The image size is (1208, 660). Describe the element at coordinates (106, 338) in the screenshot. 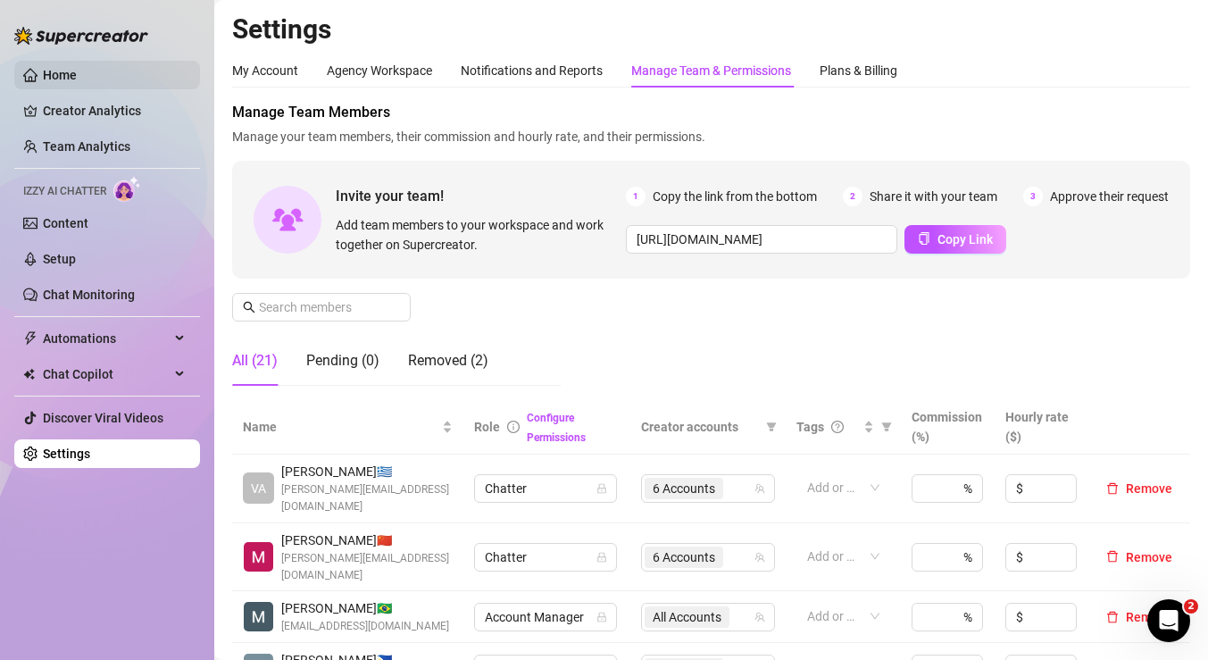

I see `span: Automations` at that location.